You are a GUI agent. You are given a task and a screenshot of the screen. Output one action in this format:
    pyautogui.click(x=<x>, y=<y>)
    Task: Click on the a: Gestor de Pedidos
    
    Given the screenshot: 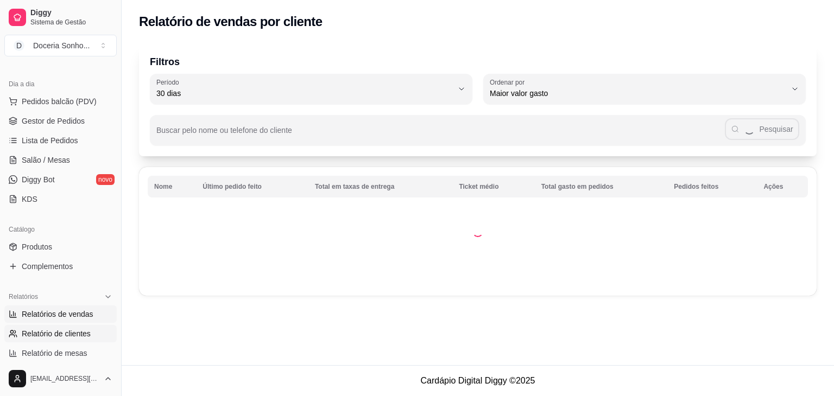 What is the action you would take?
    pyautogui.click(x=60, y=121)
    